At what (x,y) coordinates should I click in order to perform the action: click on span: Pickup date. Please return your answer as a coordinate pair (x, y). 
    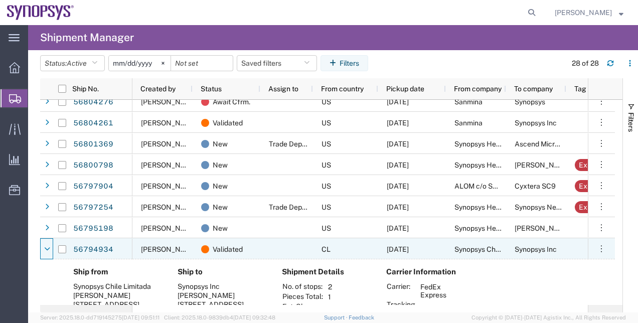
    Looking at the image, I should click on (405, 89).